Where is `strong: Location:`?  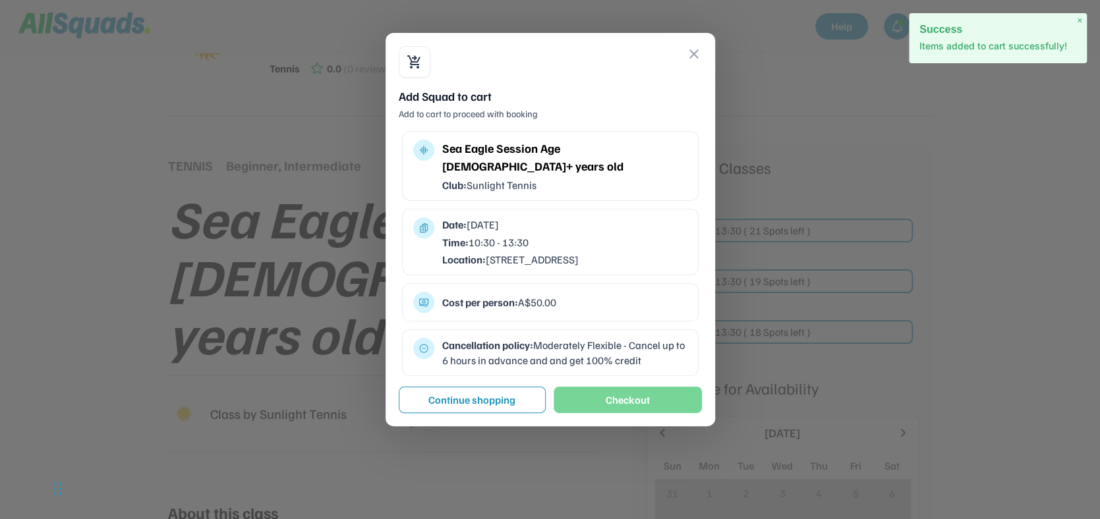
strong: Location: is located at coordinates (464, 260).